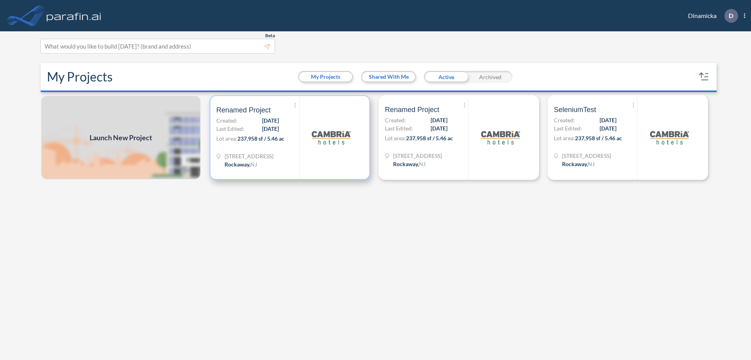 This screenshot has height=360, width=751. What do you see at coordinates (80, 77) in the screenshot?
I see `h2: My Projects` at bounding box center [80, 77].